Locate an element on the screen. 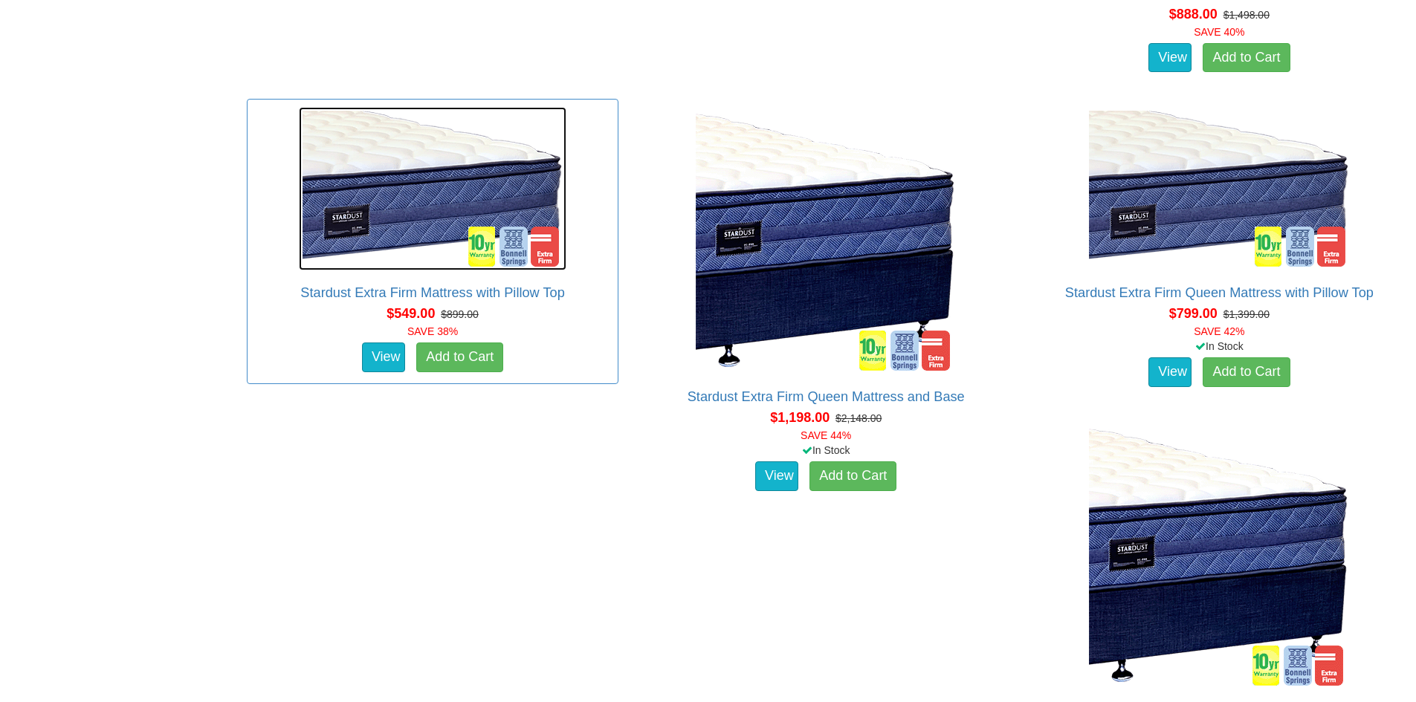  span: $888.00 is located at coordinates (1193, 14).